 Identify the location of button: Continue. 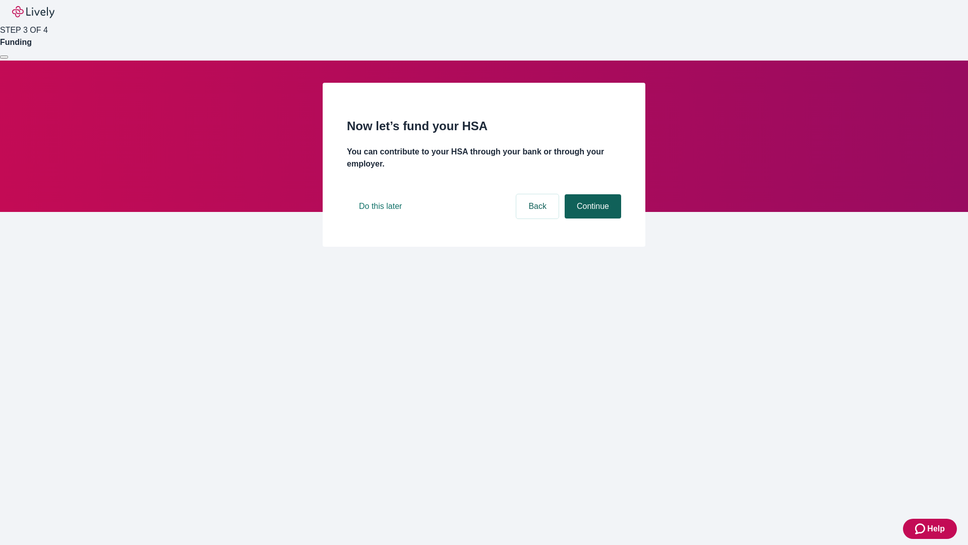
(593, 206).